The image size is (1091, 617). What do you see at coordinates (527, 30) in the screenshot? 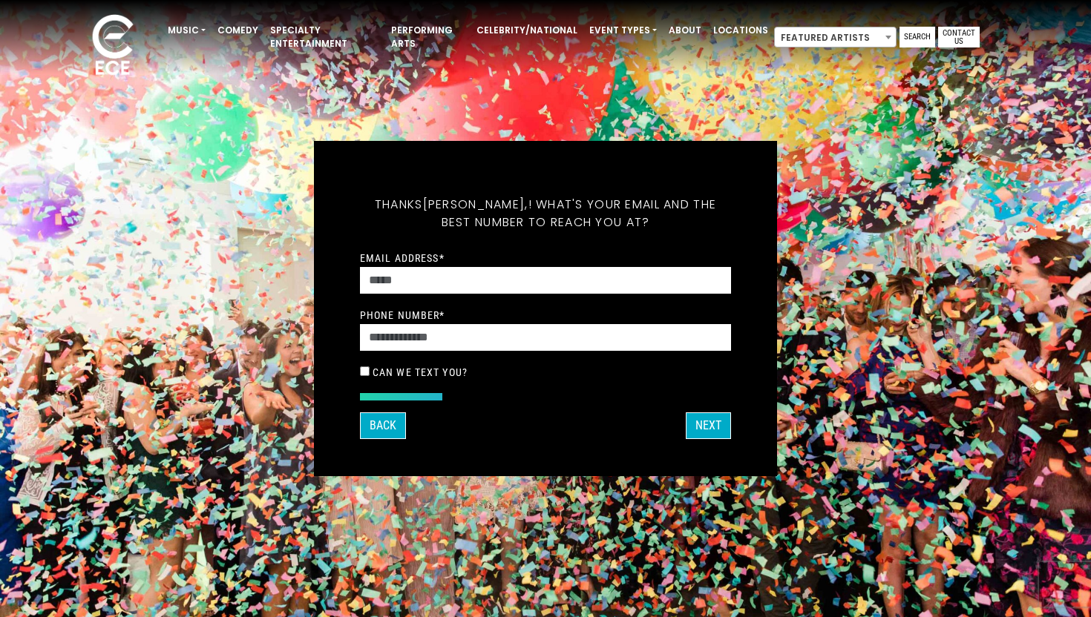
I see `a: Celebrity/National` at bounding box center [527, 30].